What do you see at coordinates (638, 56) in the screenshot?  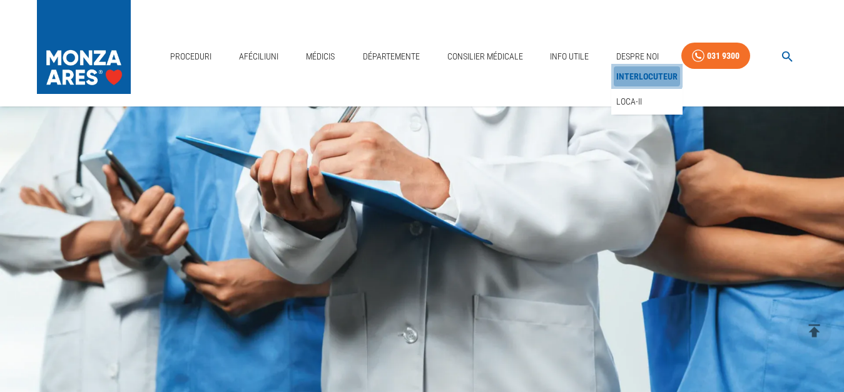 I see `a: Despre Noi` at bounding box center [638, 56].